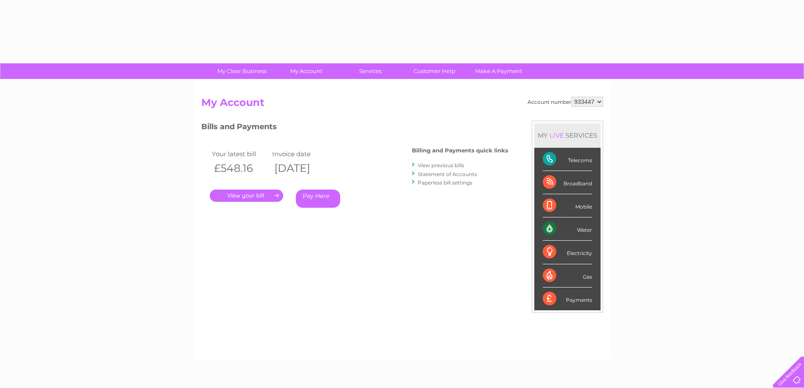 This screenshot has height=388, width=804. What do you see at coordinates (300, 154) in the screenshot?
I see `td: Invoice date` at bounding box center [300, 154].